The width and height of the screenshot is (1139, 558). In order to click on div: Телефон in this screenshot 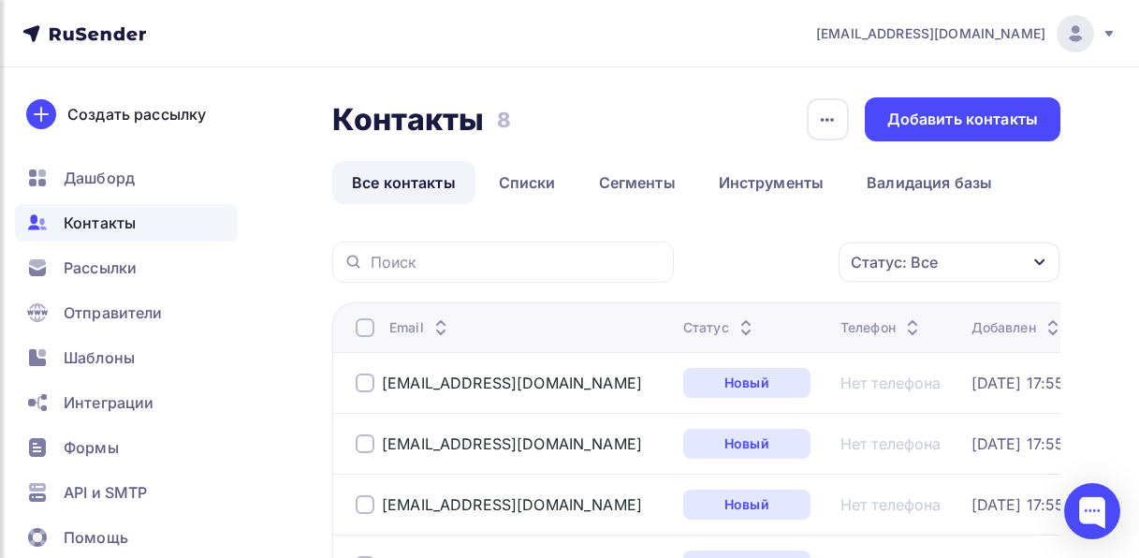, I will do `click(881, 327)`.